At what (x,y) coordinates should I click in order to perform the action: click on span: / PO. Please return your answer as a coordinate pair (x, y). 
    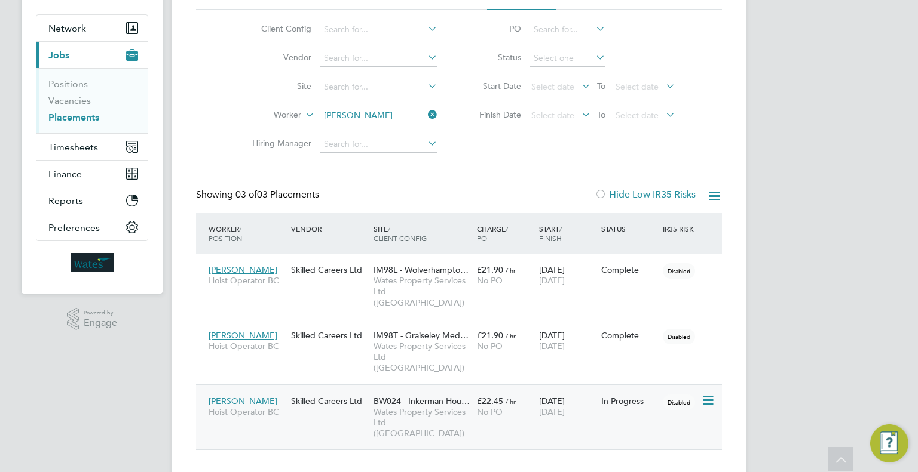
    Looking at the image, I should click on (492, 234).